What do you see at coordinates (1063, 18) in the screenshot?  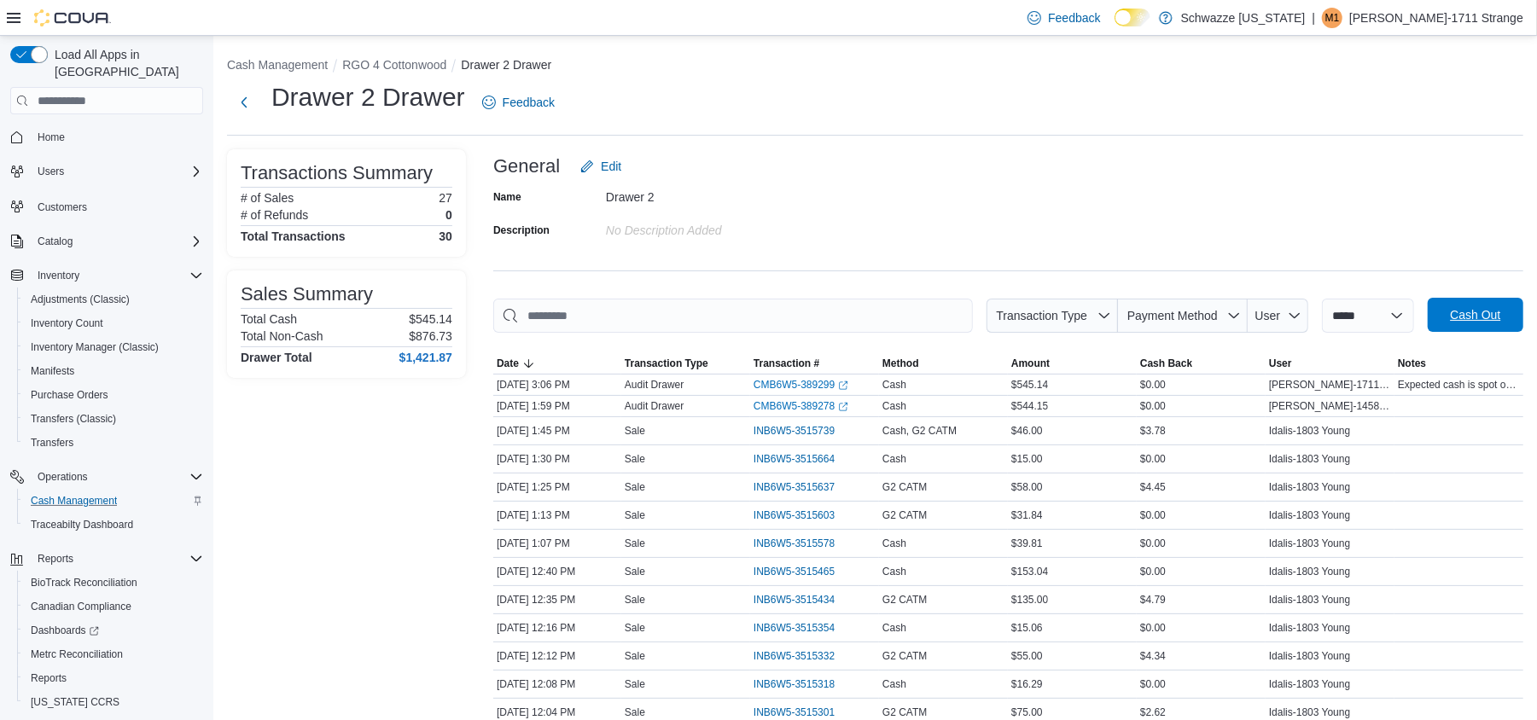 I see `a: Feedback` at bounding box center [1063, 18].